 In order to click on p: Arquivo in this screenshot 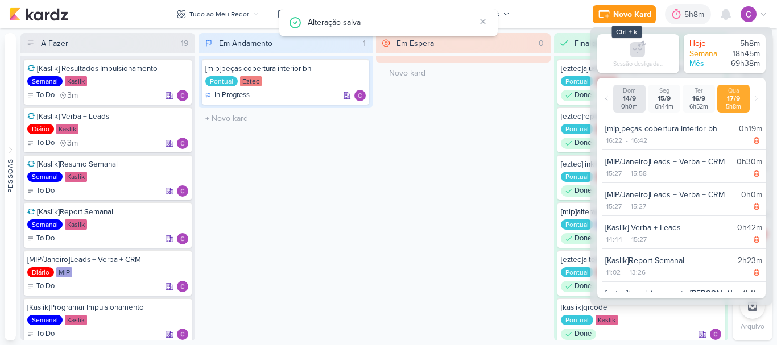, I will do `click(752, 326)`.